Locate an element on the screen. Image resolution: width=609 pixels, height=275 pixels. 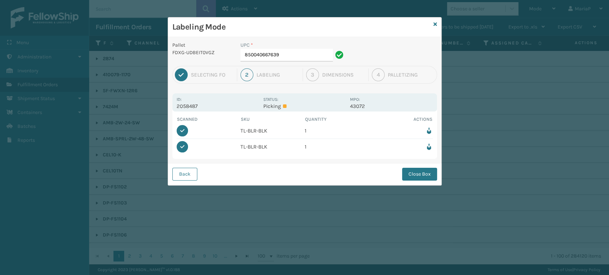
th: Quantity is located at coordinates (337, 120).